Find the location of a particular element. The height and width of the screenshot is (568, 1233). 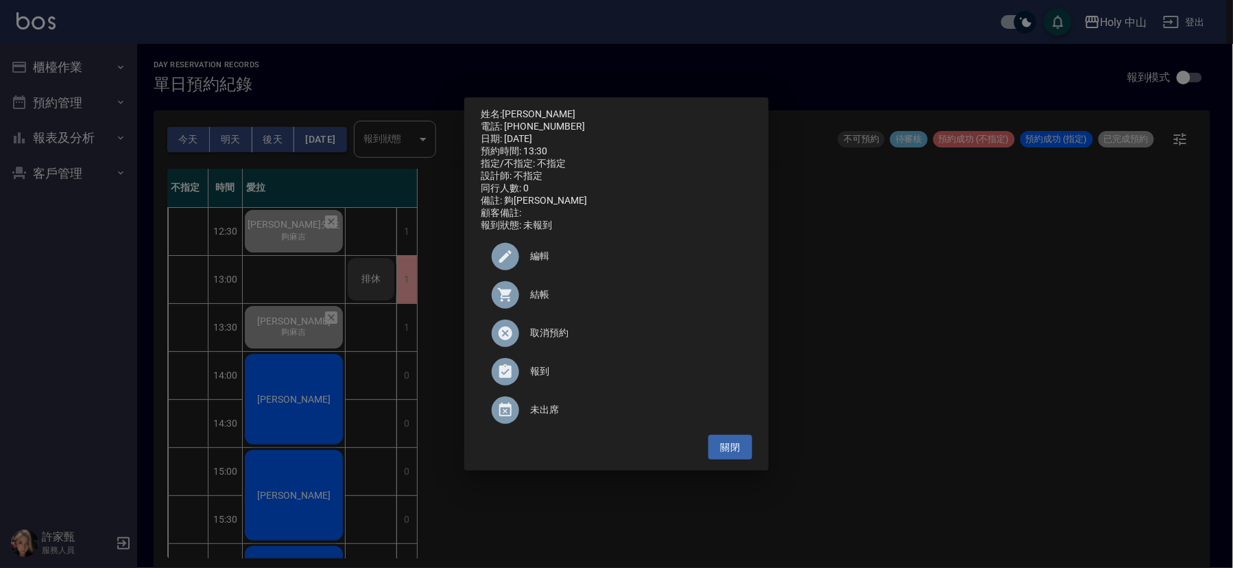

a: 結帳 is located at coordinates (617, 295).